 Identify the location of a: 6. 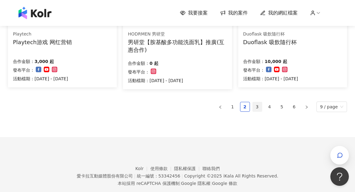
(294, 107).